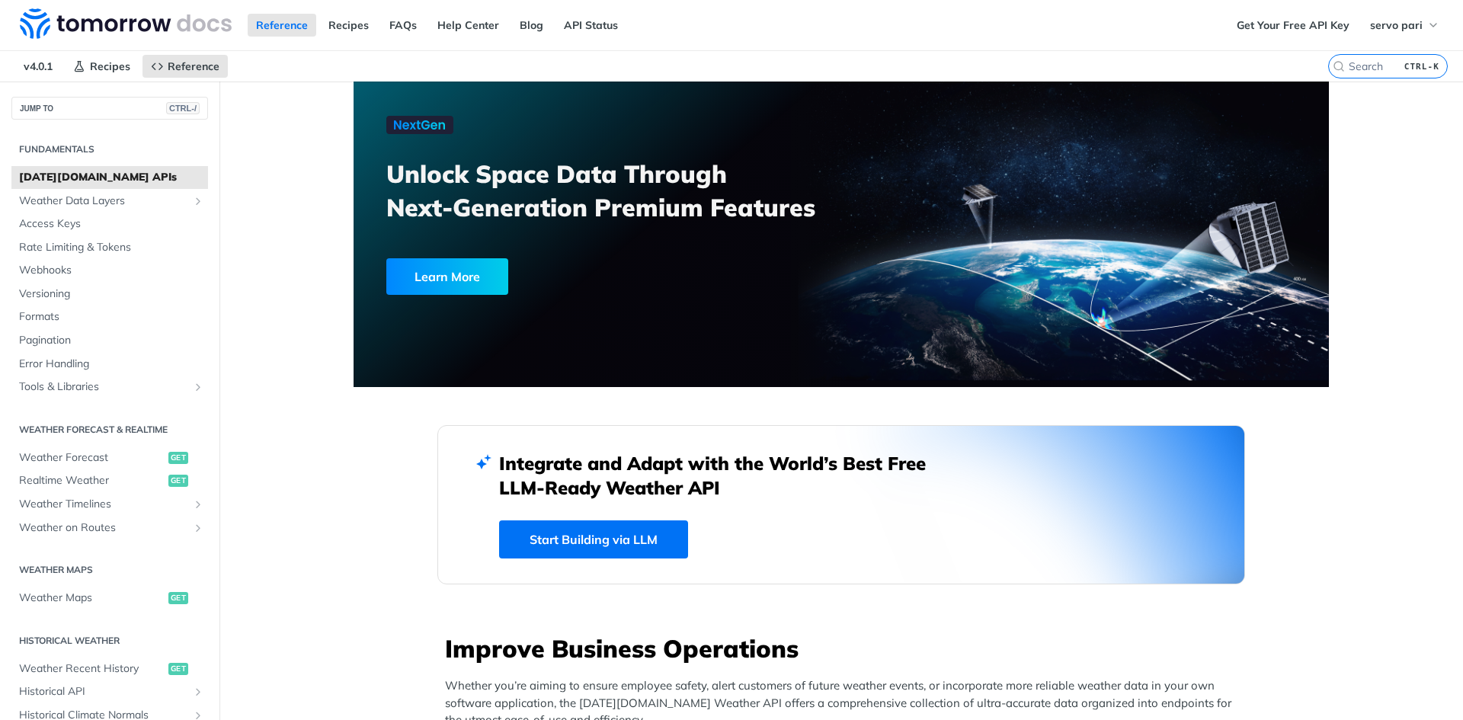 This screenshot has height=720, width=1463. I want to click on a: Get Your Free API Key, so click(1293, 25).